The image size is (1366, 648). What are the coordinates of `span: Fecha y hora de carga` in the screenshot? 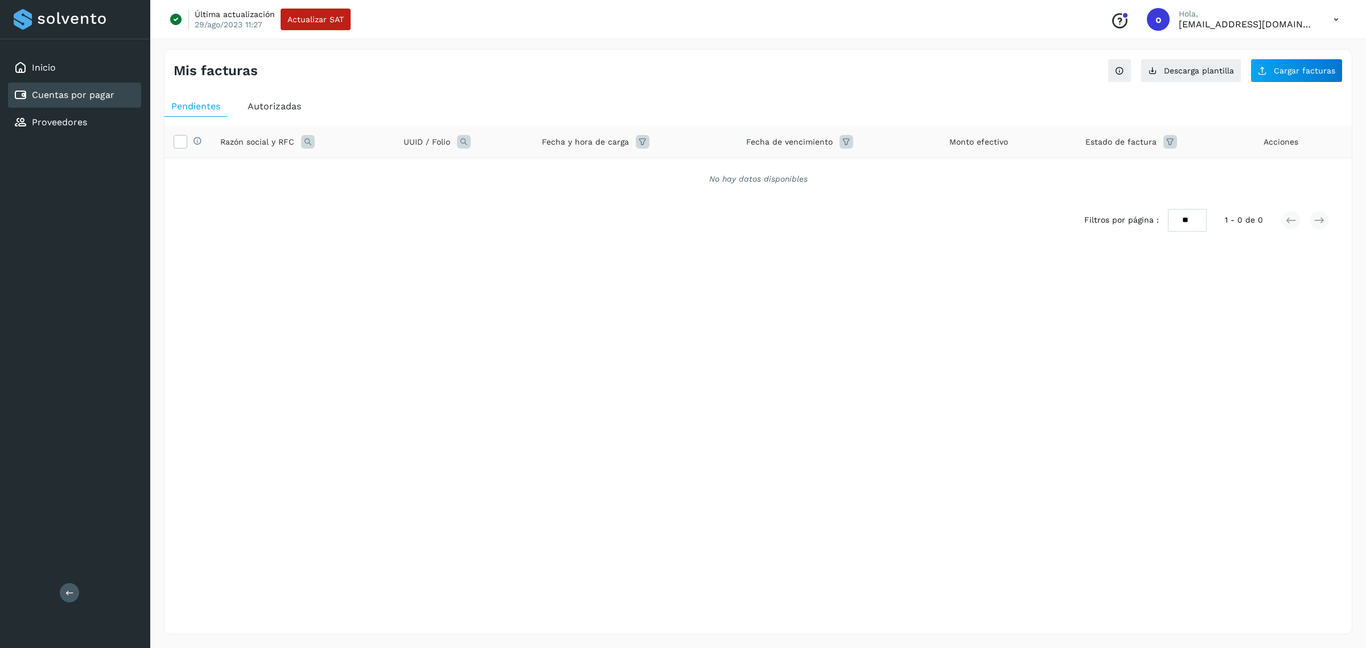 It's located at (585, 142).